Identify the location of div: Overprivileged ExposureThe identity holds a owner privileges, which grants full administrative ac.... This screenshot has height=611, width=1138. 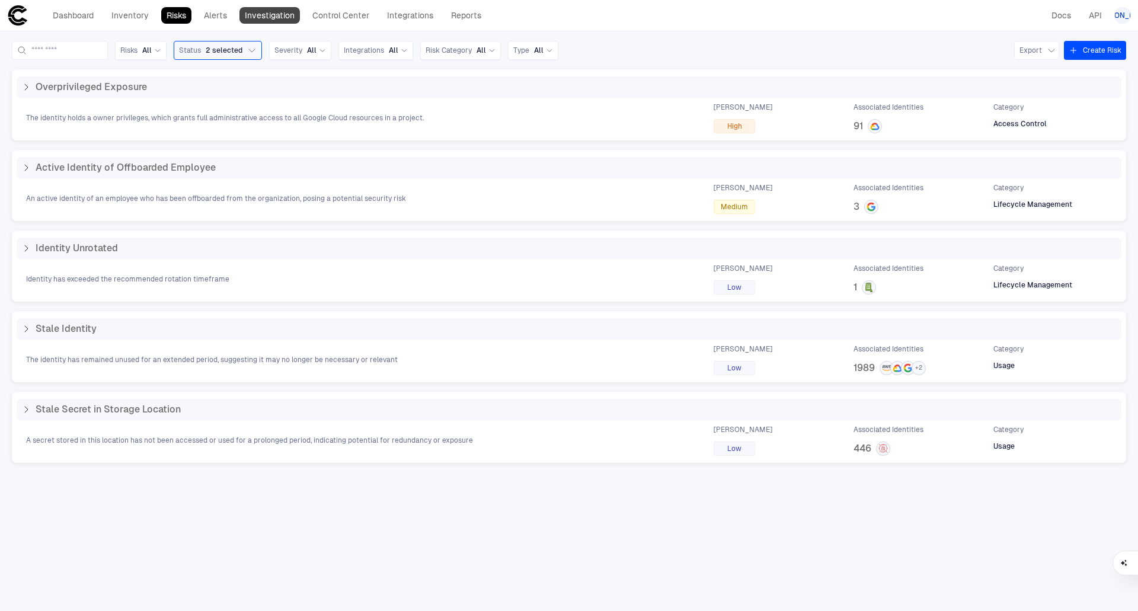
(569, 105).